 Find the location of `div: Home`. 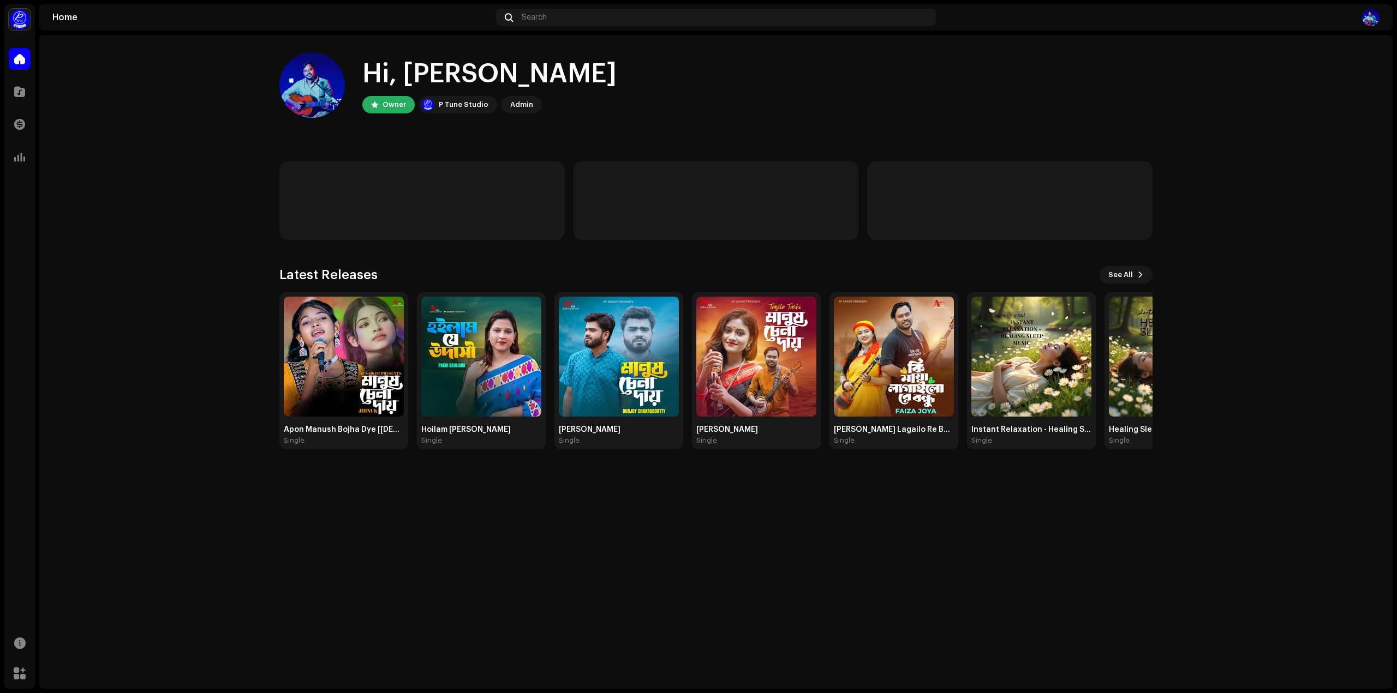

div: Home is located at coordinates (272, 17).